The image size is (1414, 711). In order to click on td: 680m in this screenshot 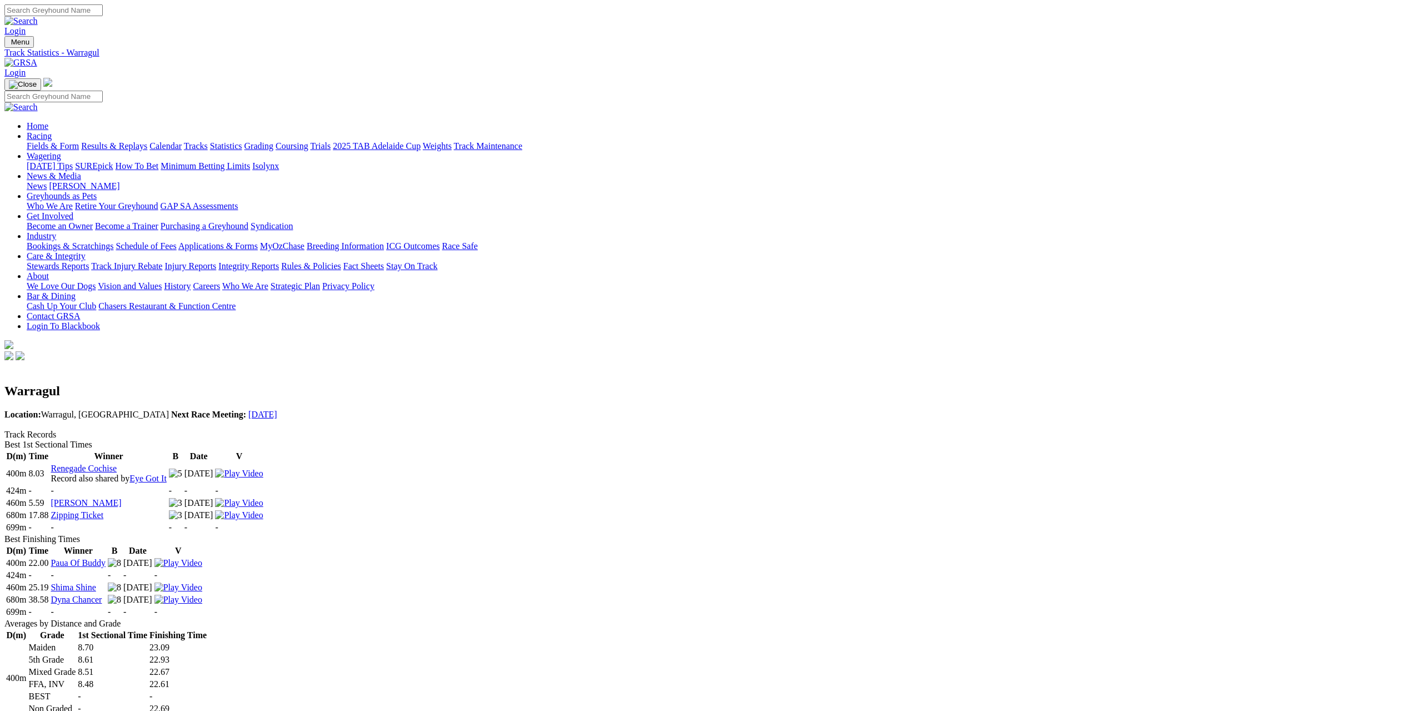, I will do `click(16, 600)`.